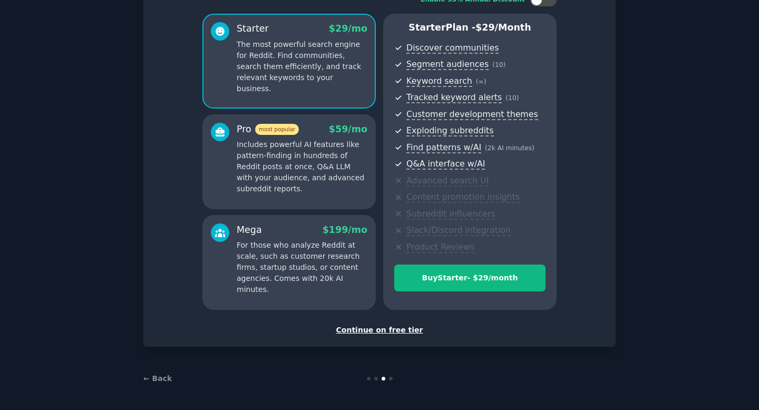  Describe the element at coordinates (249, 230) in the screenshot. I see `div: Mega` at that location.